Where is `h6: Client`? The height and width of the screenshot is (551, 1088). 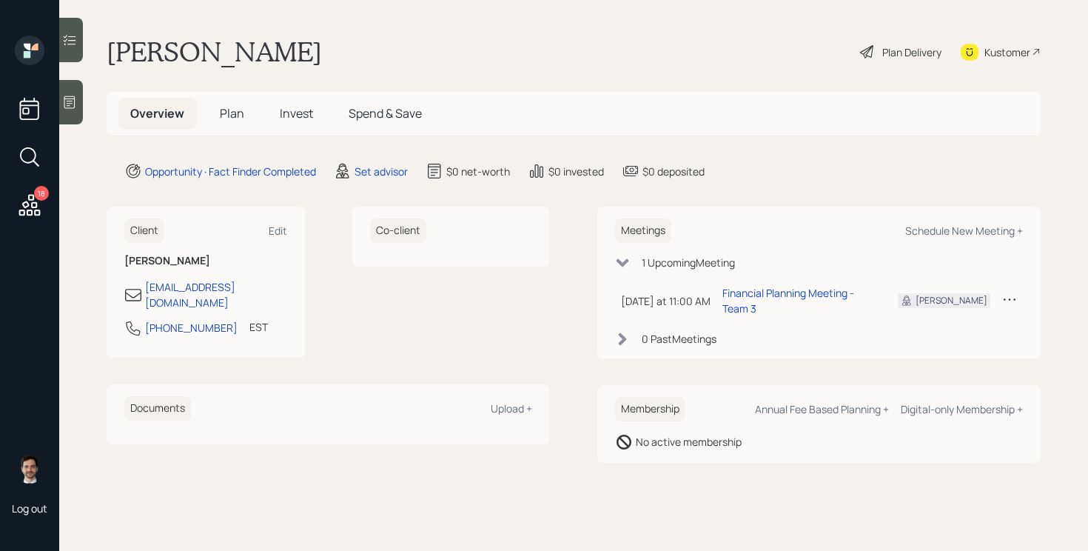
h6: Client is located at coordinates (144, 230).